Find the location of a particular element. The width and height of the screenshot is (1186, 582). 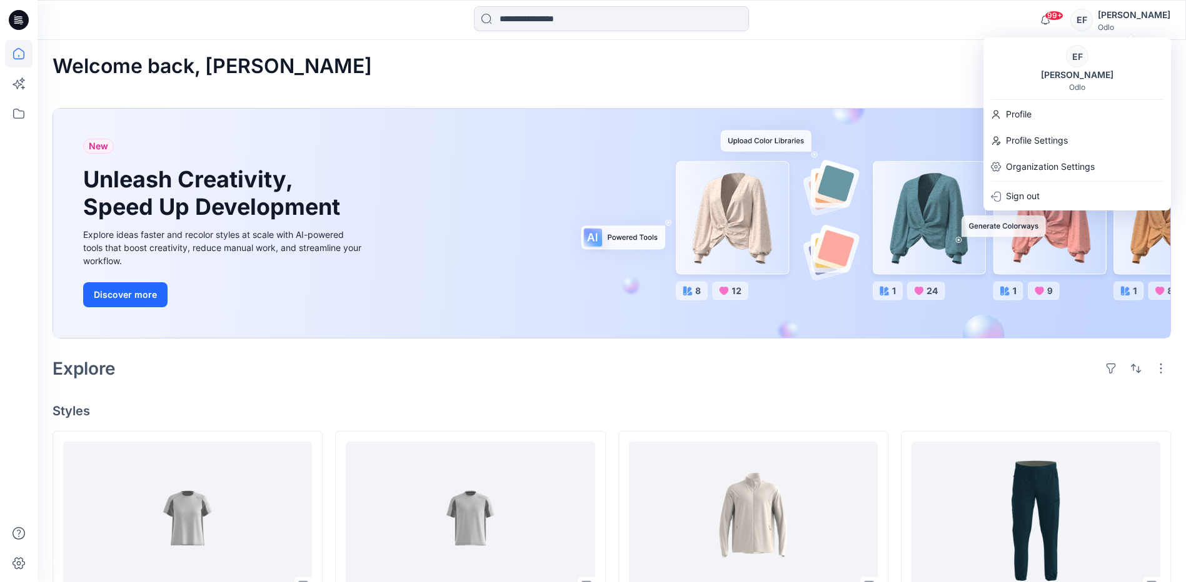

div: Explore ideas faster and recolor styles at scale with AI-powered tools that boost creativity, red... is located at coordinates (224, 247).